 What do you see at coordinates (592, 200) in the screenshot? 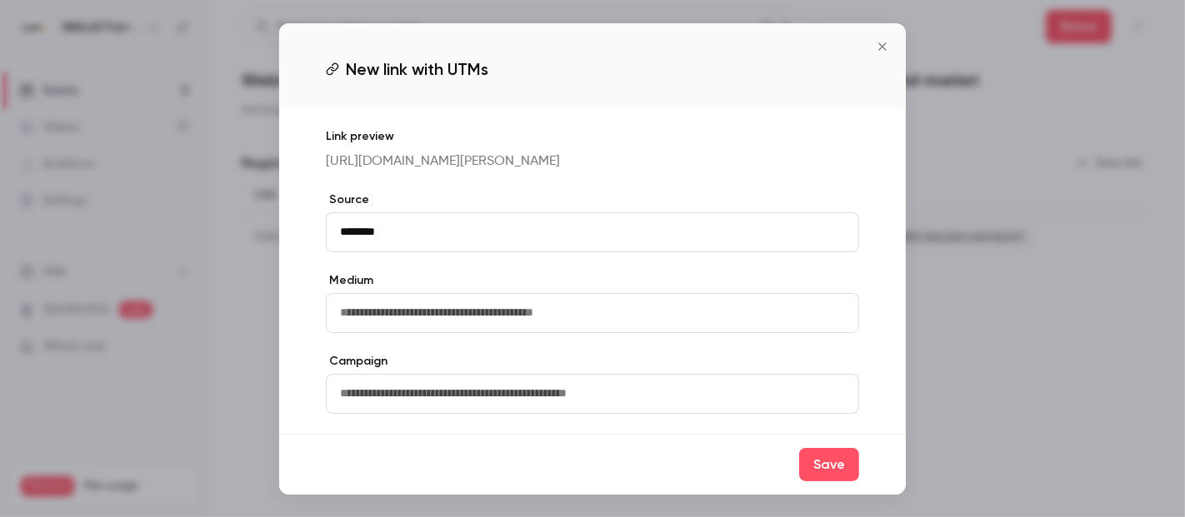
I see `label: Source` at bounding box center [592, 200].